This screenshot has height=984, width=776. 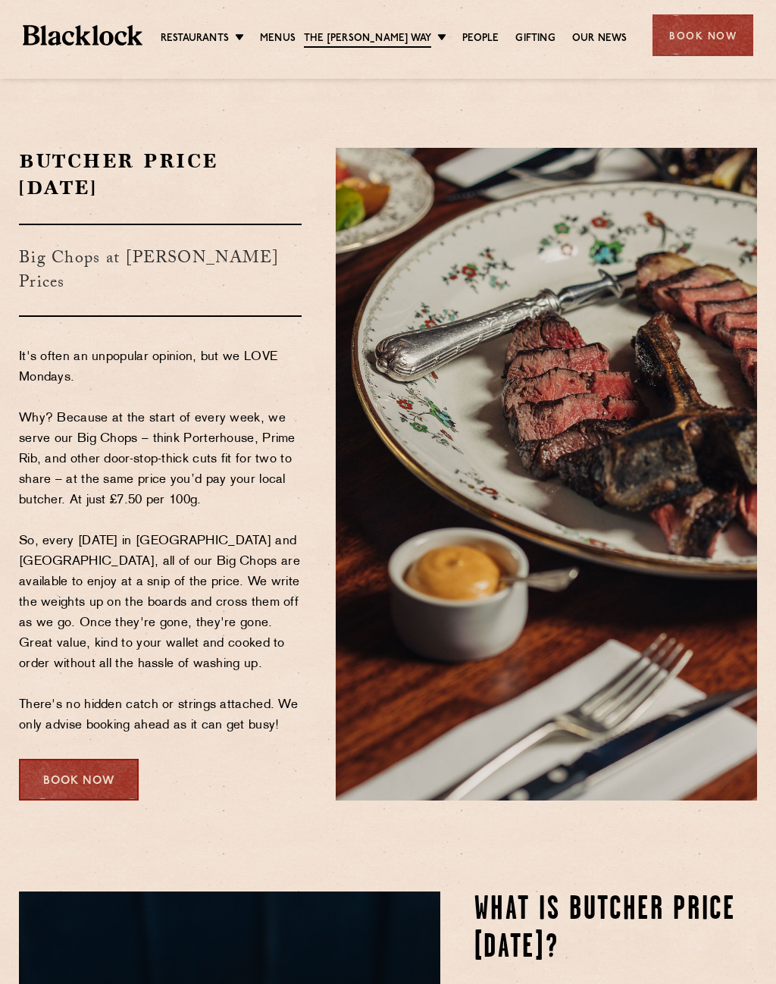 What do you see at coordinates (160, 541) in the screenshot?
I see `p: It's often an unpopular opinion, but we LOVE Mondays. Why? Because at the start of every week, we...` at bounding box center [160, 541].